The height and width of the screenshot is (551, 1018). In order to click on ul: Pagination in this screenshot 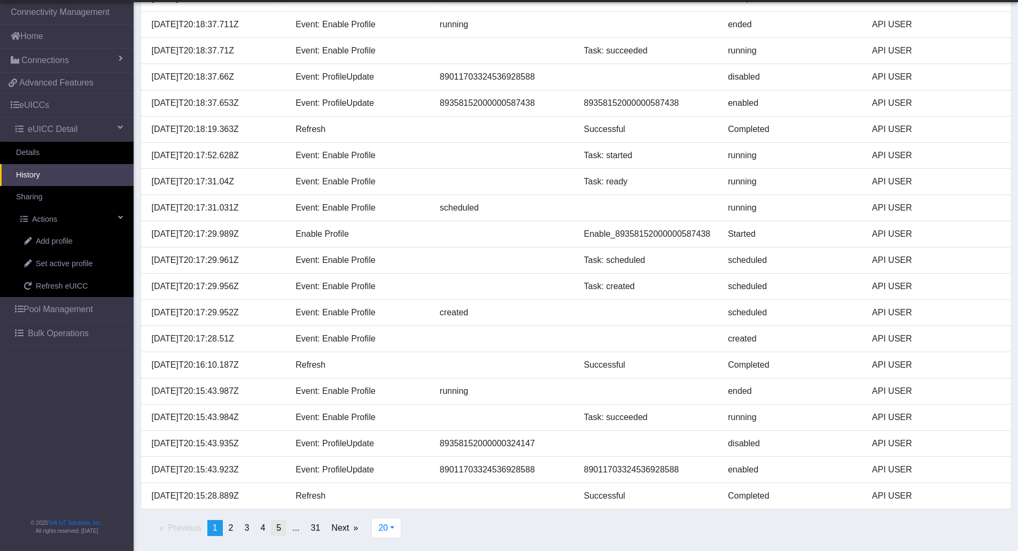, I will do `click(249, 528)`.